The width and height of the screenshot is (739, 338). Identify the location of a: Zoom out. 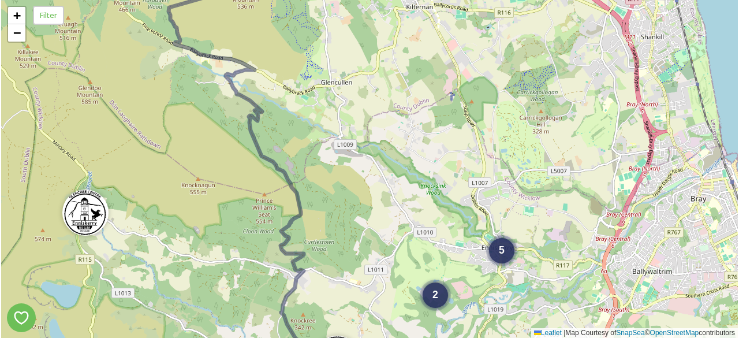
(17, 33).